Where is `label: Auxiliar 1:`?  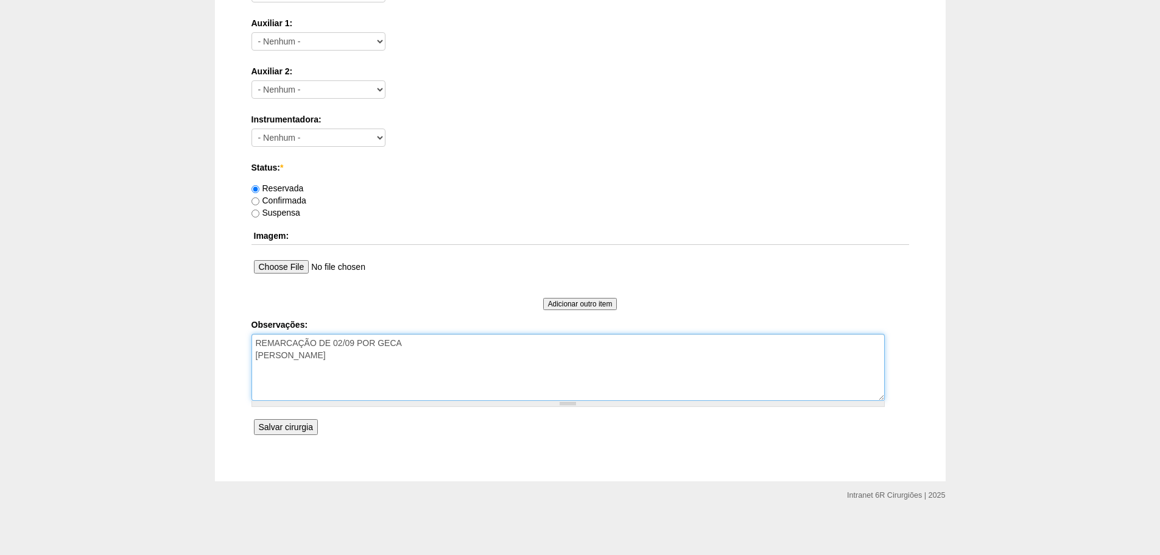 label: Auxiliar 1: is located at coordinates (580, 23).